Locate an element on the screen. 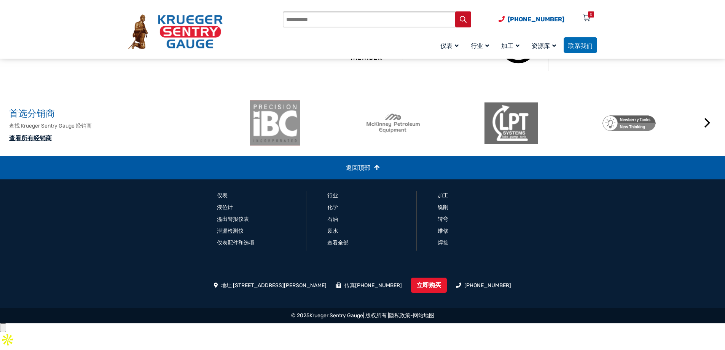  a: 查看全部 is located at coordinates (338, 242).